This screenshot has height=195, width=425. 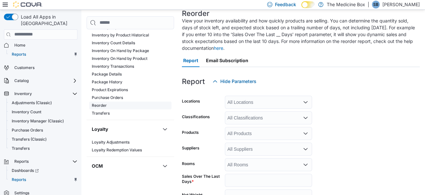 What do you see at coordinates (120, 35) in the screenshot?
I see `span: Inventory by Product Historical` at bounding box center [120, 35].